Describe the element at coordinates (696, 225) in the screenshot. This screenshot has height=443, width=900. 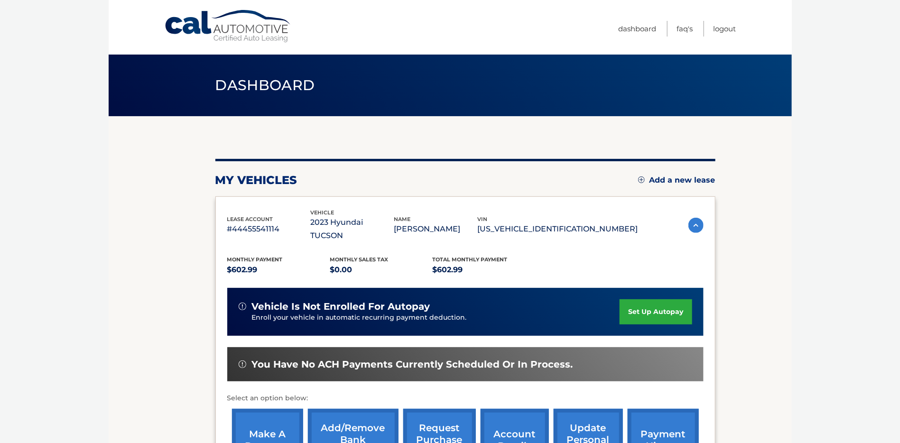
I see `img: accordion-active.svg` at that location.